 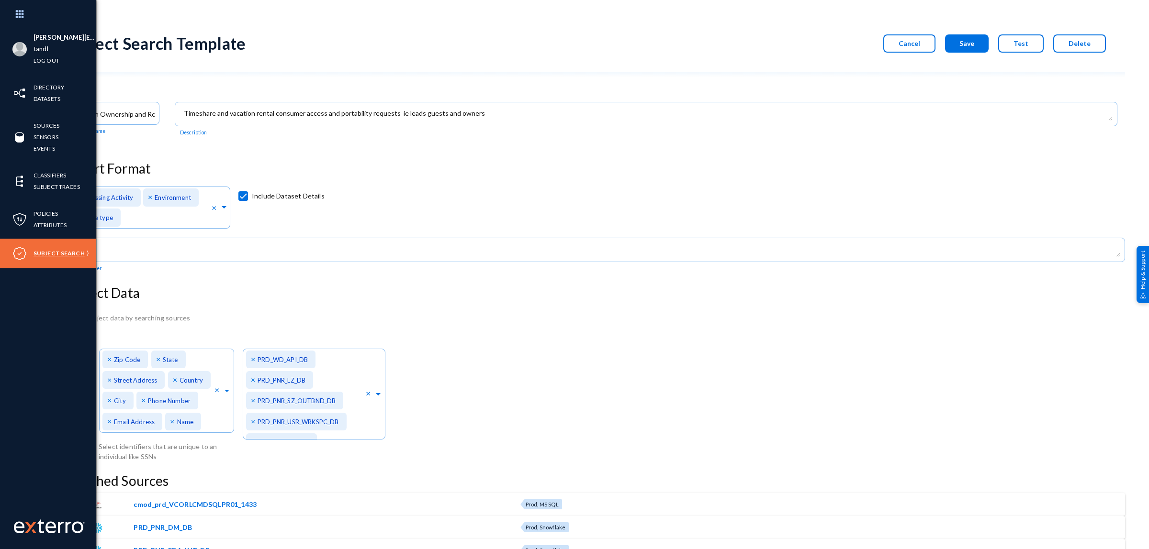 What do you see at coordinates (46, 125) in the screenshot?
I see `a: Sources` at bounding box center [46, 125].